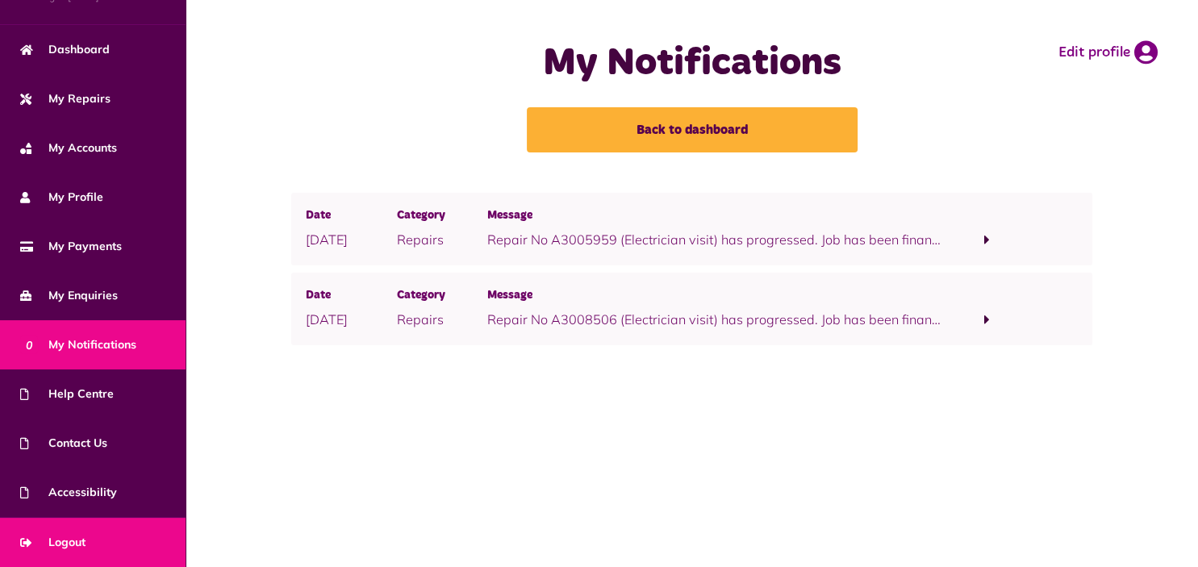 The height and width of the screenshot is (567, 1198). I want to click on span: My Payments, so click(71, 246).